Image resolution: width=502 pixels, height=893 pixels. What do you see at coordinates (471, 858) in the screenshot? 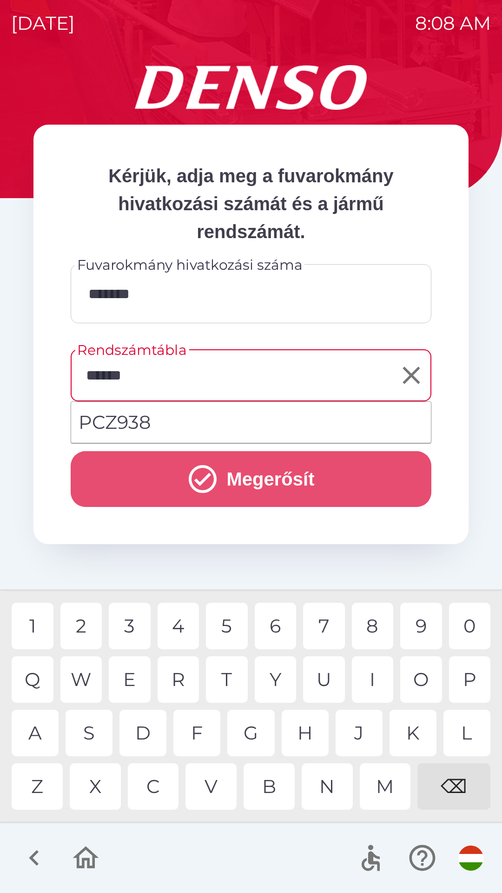
I see `img: hu flag` at bounding box center [471, 858].